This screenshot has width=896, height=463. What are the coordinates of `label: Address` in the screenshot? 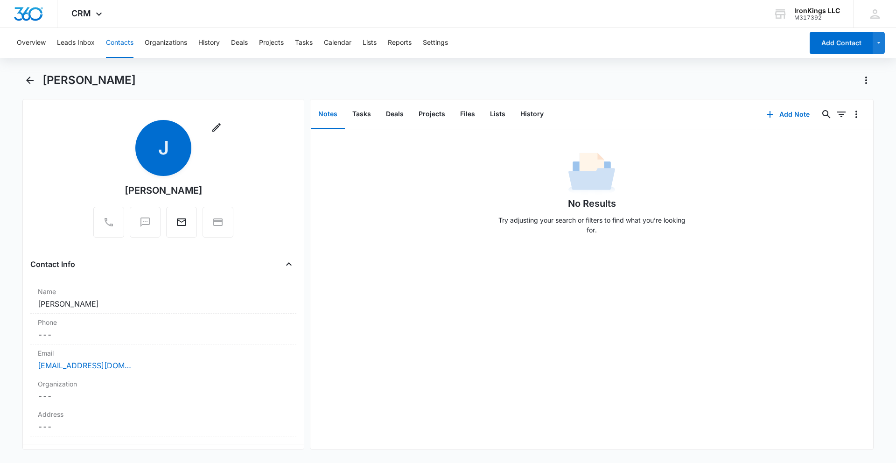 It's located at (163, 414).